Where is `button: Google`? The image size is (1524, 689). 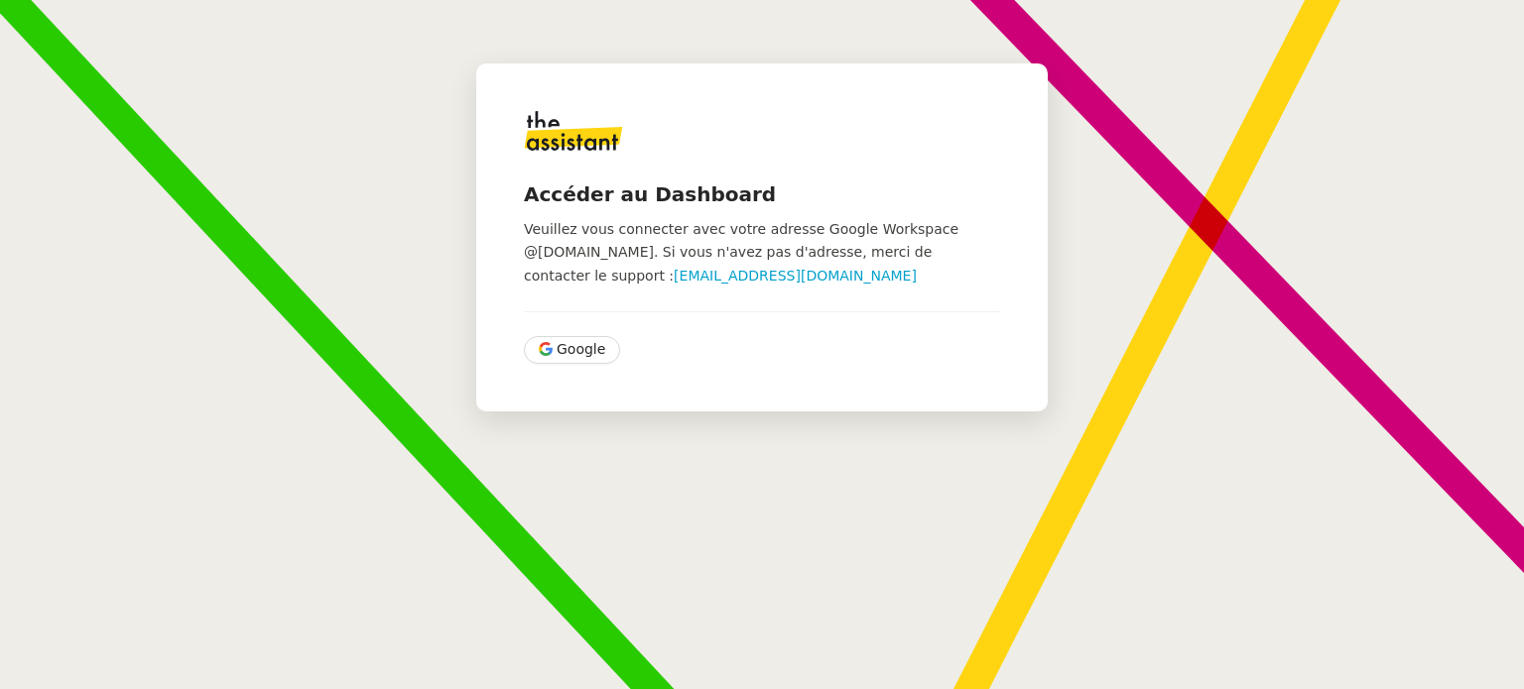
button: Google is located at coordinates (571, 350).